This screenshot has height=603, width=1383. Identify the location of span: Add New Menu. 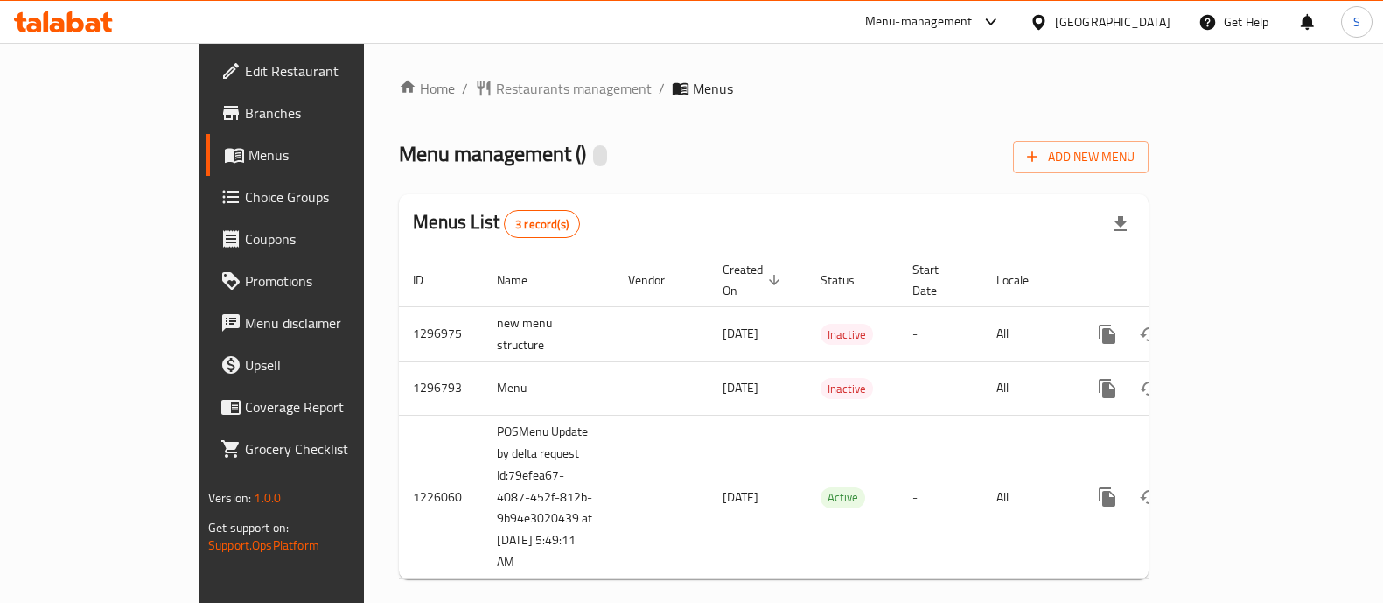
(1080, 157).